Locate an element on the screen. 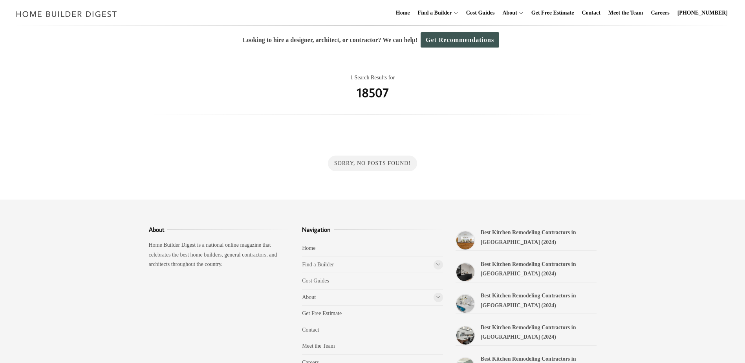  span: 1 Search Results for is located at coordinates (372, 78).